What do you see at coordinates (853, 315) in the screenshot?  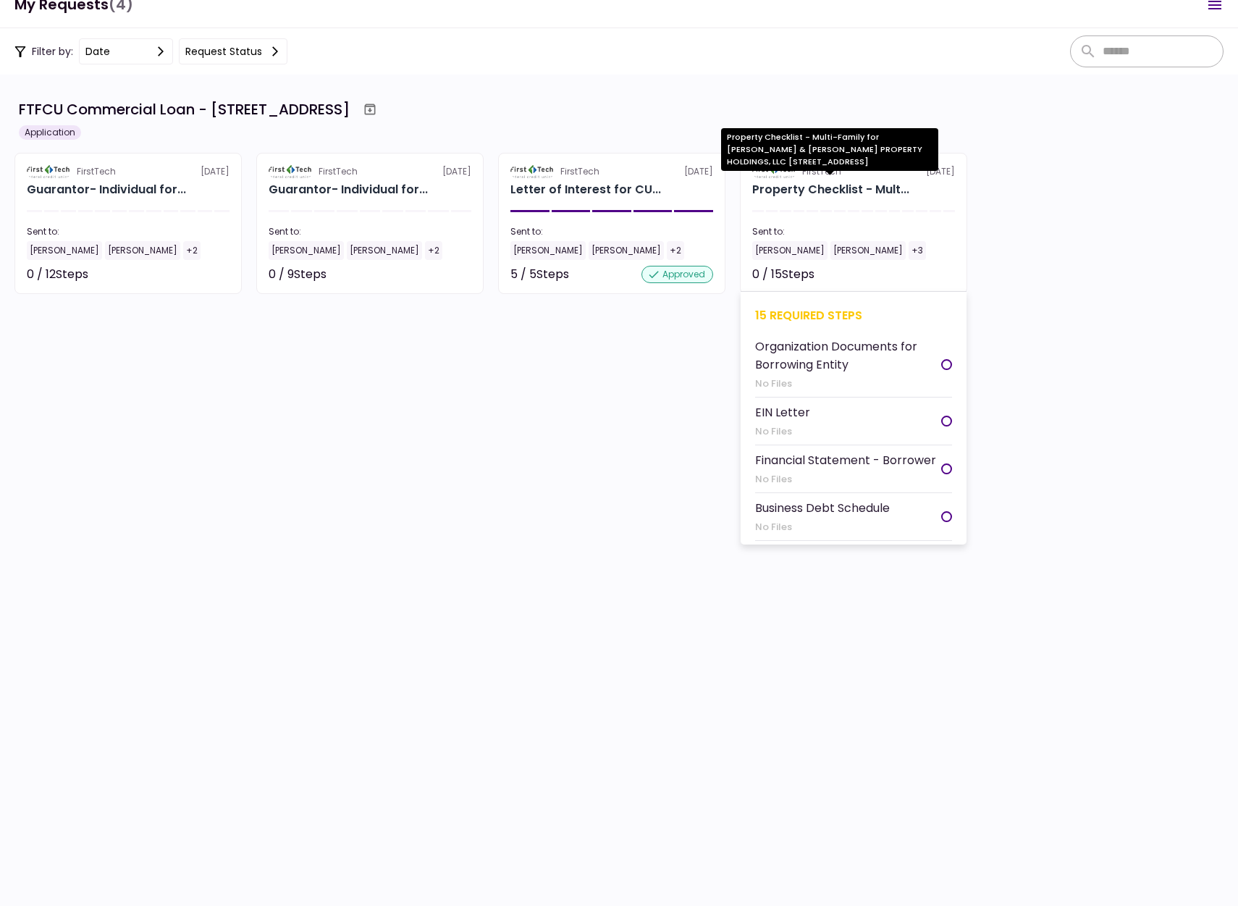 I see `div: 15 required steps` at bounding box center [853, 315].